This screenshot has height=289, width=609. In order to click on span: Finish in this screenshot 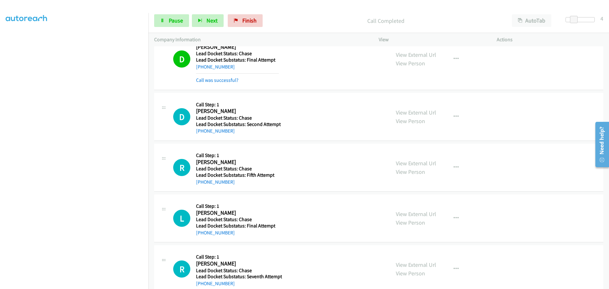, I will do `click(249, 20)`.